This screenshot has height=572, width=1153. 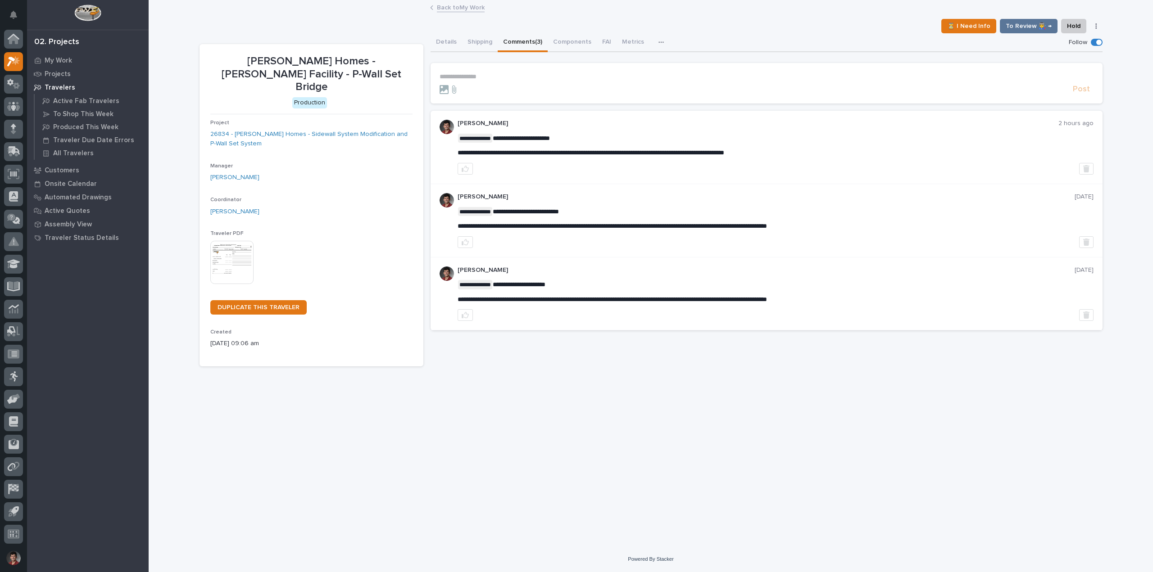 What do you see at coordinates (88, 197) in the screenshot?
I see `a: Automated Drawings` at bounding box center [88, 197].